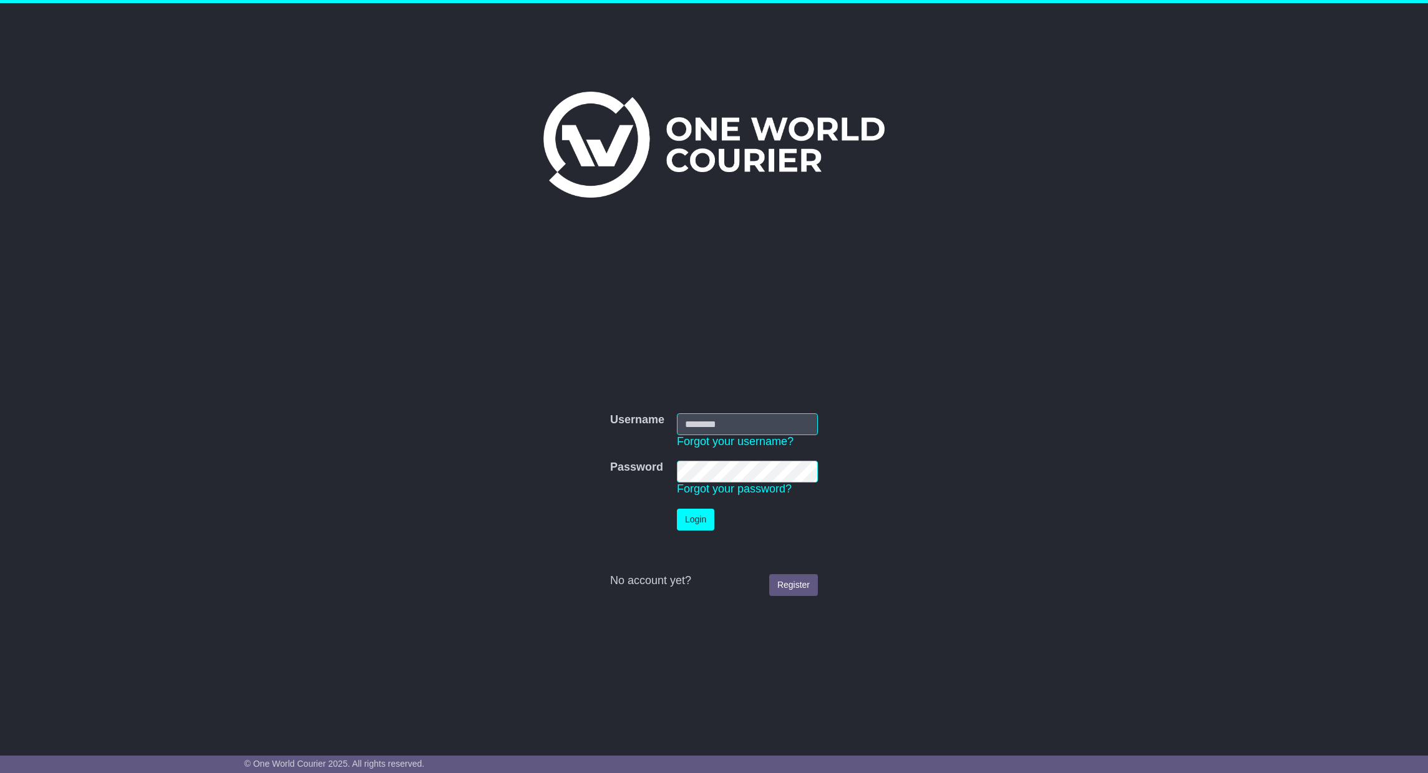  What do you see at coordinates (695, 520) in the screenshot?
I see `button: Login` at bounding box center [695, 520].